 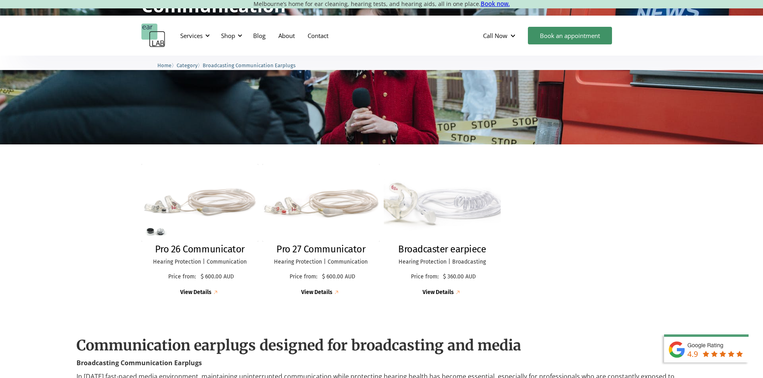 What do you see at coordinates (442, 203) in the screenshot?
I see `img: Broadcaster earpiece` at bounding box center [442, 203].